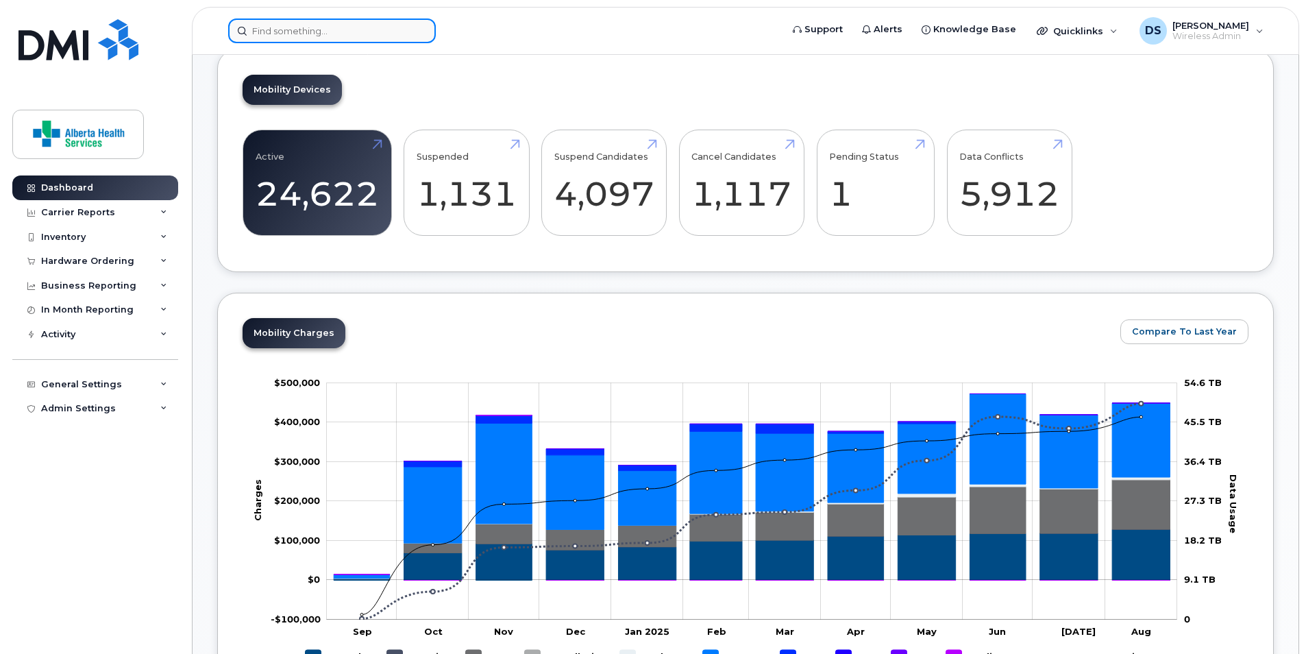 The image size is (1306, 654). I want to click on tspan: 54.6 TB, so click(1203, 382).